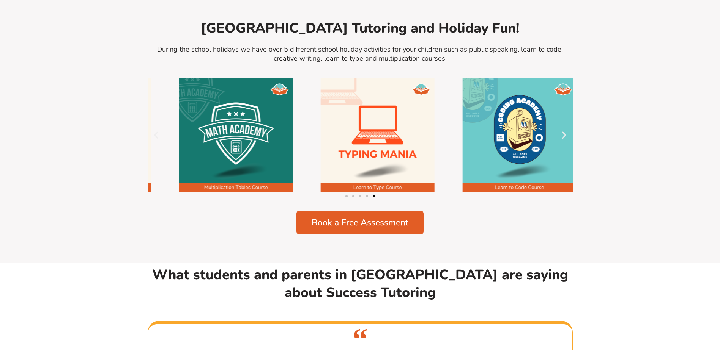 The width and height of the screenshot is (720, 350). I want to click on div: Previous slide, so click(156, 135).